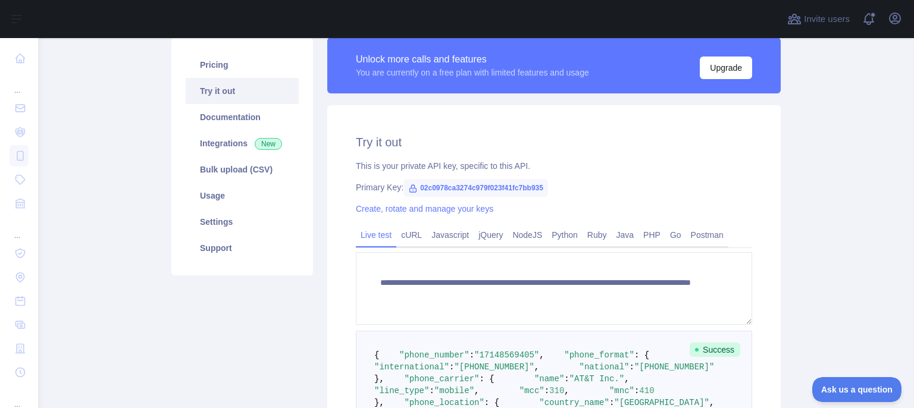 This screenshot has width=914, height=408. I want to click on span: New, so click(268, 144).